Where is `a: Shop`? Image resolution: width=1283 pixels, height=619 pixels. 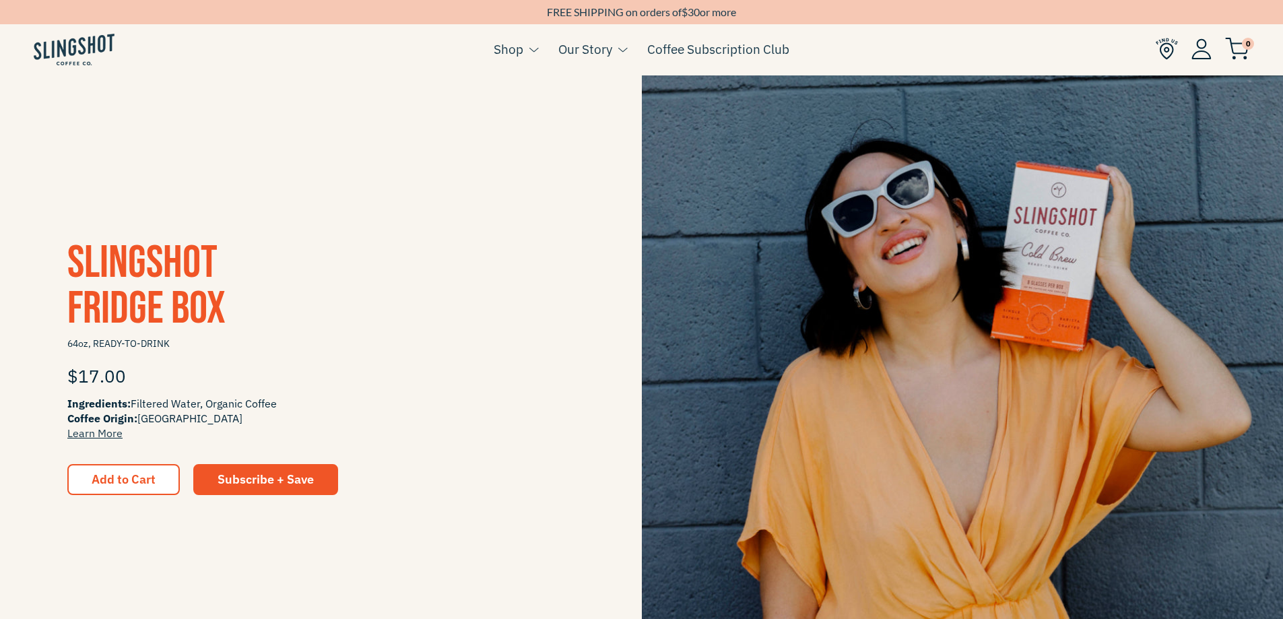 a: Shop is located at coordinates (508, 49).